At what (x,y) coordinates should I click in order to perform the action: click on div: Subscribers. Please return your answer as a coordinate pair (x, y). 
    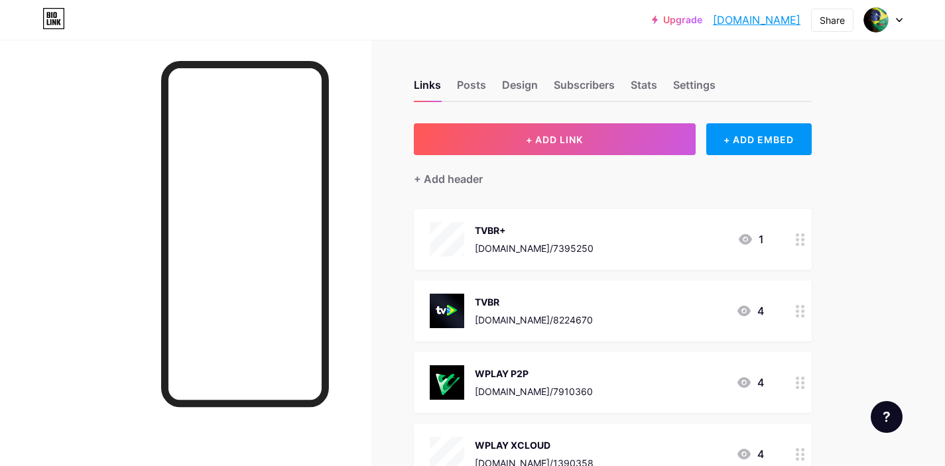
    Looking at the image, I should click on (584, 89).